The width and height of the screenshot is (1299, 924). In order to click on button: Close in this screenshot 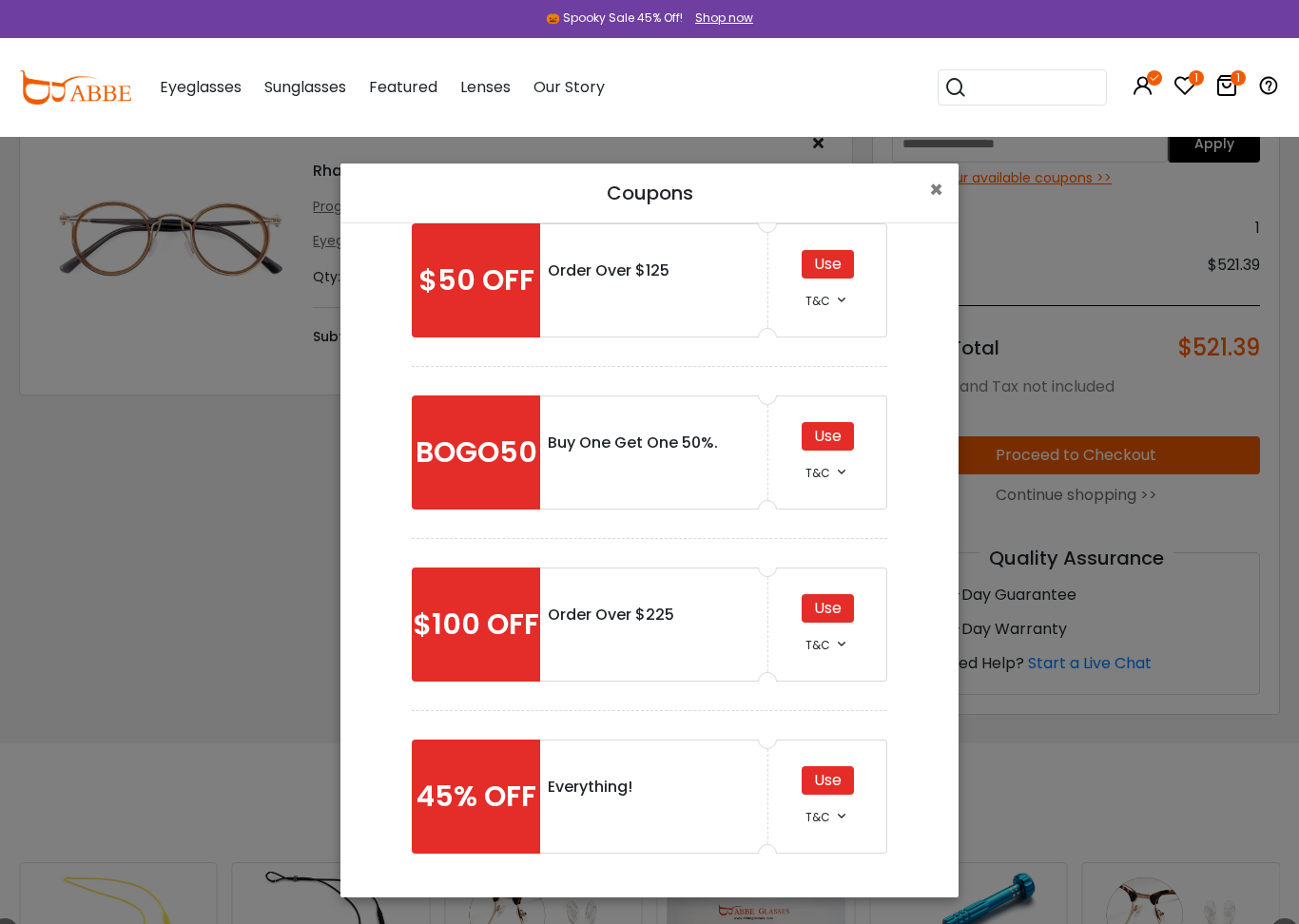, I will do `click(935, 190)`.